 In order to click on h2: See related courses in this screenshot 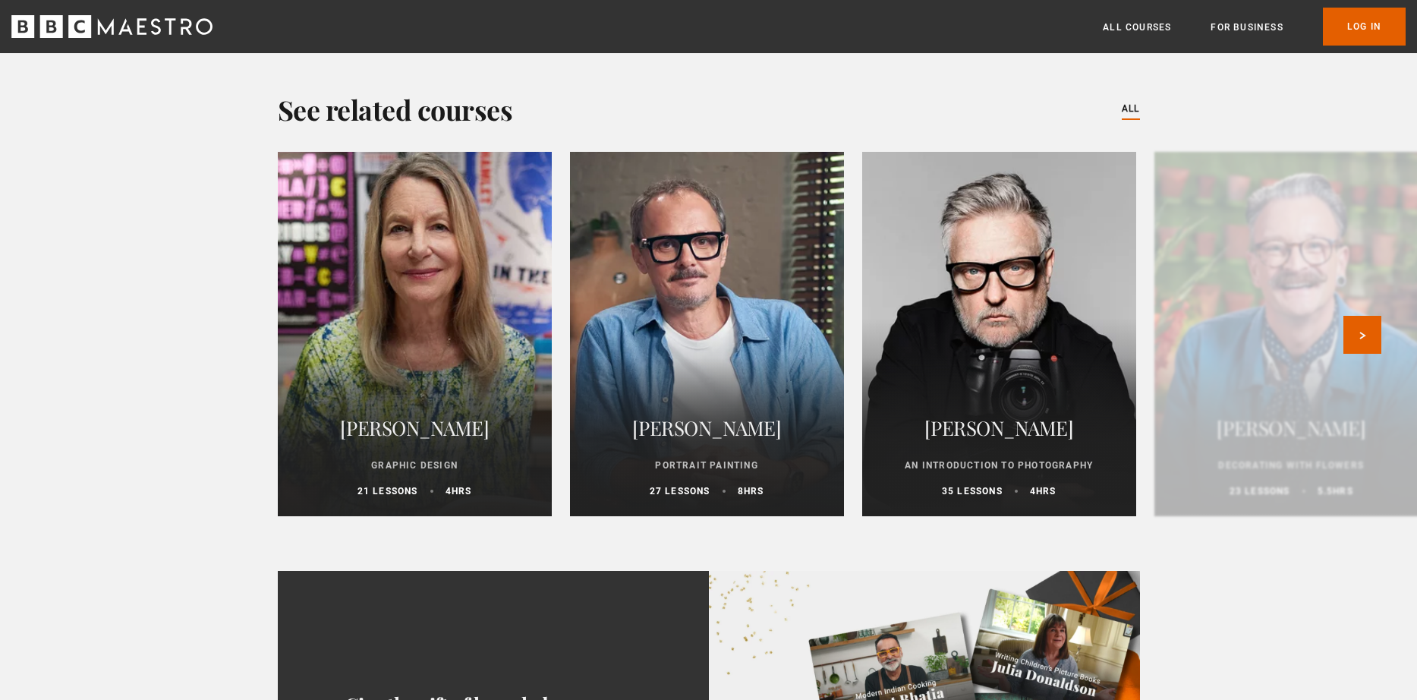, I will do `click(395, 109)`.